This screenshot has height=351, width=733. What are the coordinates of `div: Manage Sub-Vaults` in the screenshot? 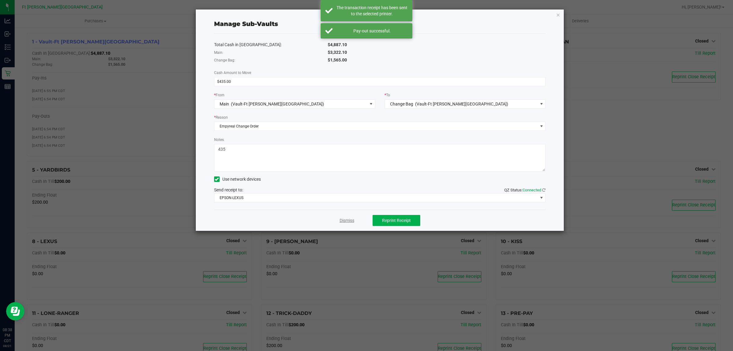 It's located at (246, 24).